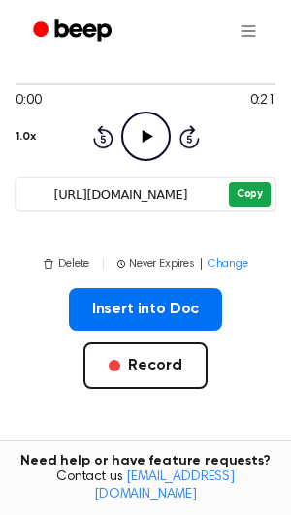 The width and height of the screenshot is (291, 515). What do you see at coordinates (74, 31) in the screenshot?
I see `a: Beep` at bounding box center [74, 31].